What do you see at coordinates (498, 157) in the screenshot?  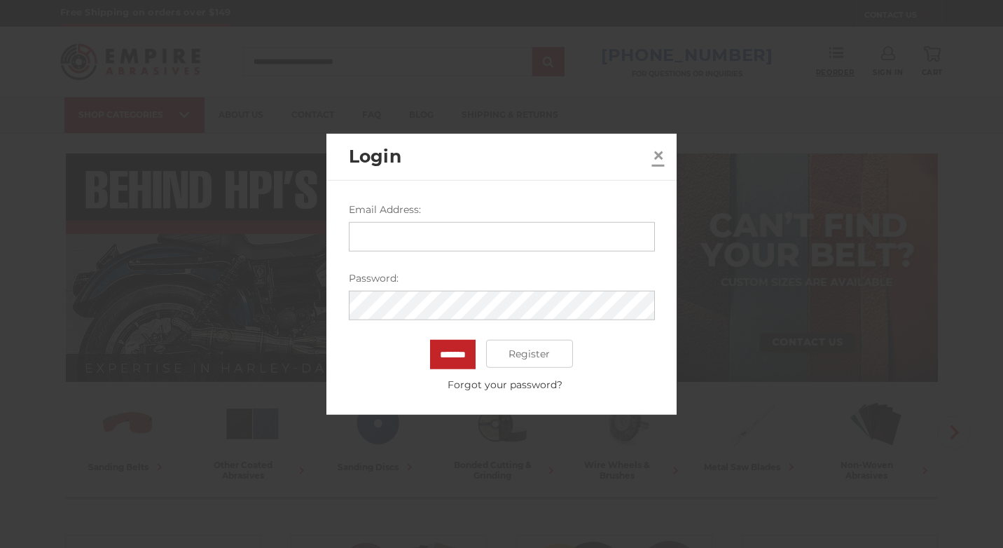 I see `h2: Login` at bounding box center [498, 157].